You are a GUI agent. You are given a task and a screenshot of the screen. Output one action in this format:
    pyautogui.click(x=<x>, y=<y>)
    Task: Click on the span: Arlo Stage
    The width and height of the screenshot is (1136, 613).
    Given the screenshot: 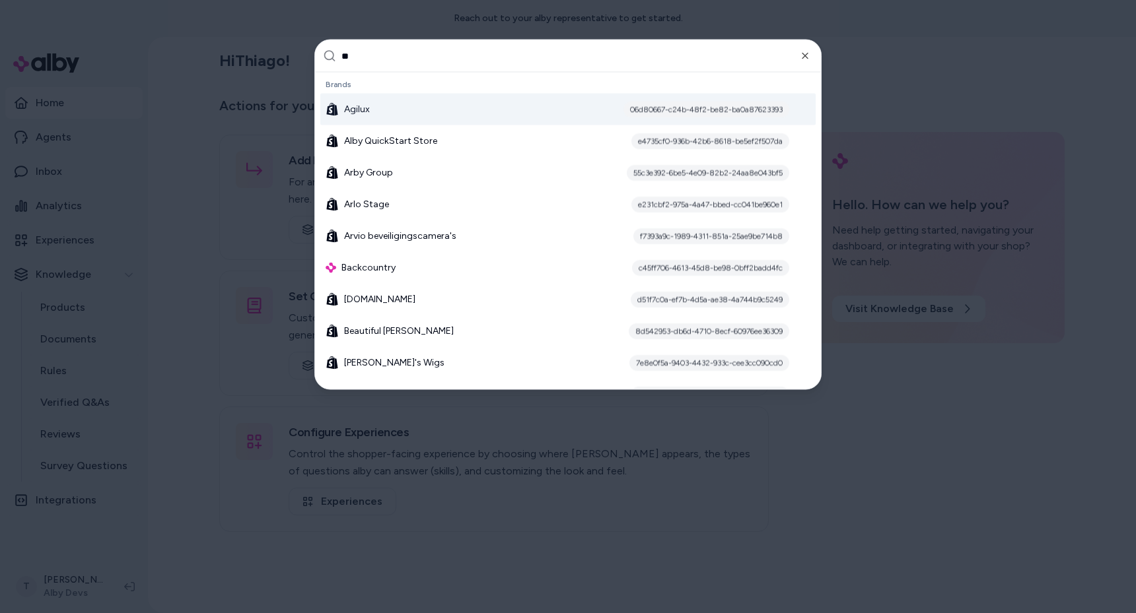 What is the action you would take?
    pyautogui.click(x=366, y=205)
    